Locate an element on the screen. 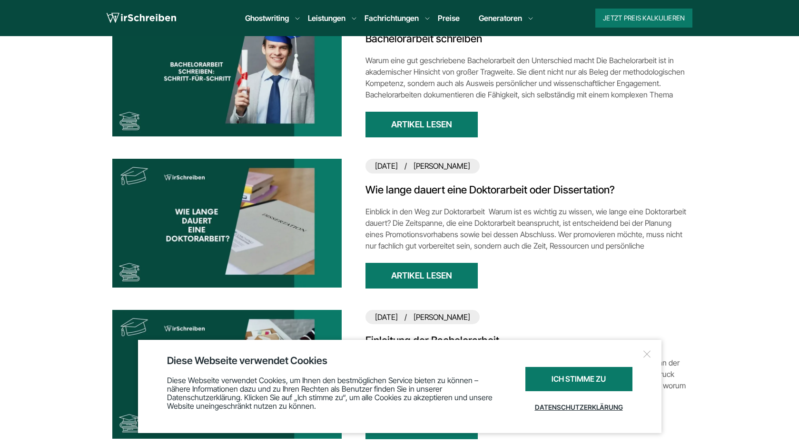 The image size is (799, 443). a: Preise is located at coordinates (449, 18).